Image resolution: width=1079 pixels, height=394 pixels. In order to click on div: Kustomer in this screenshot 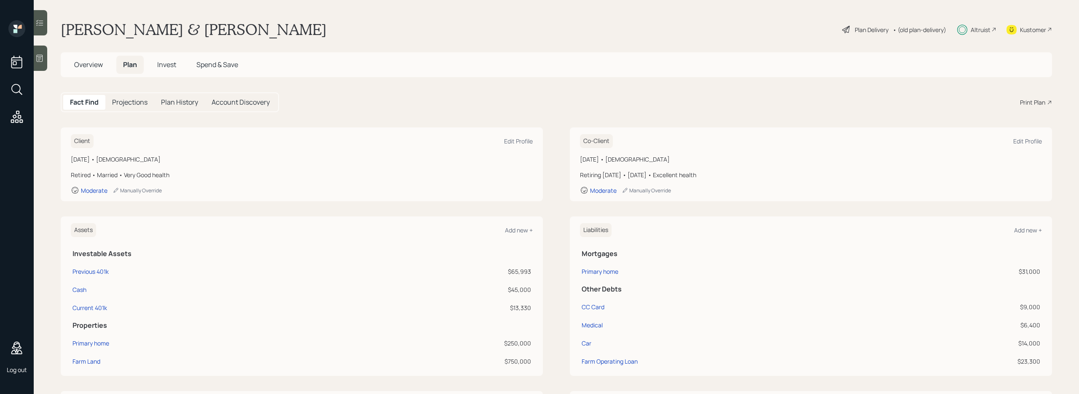, I will do `click(1033, 29)`.